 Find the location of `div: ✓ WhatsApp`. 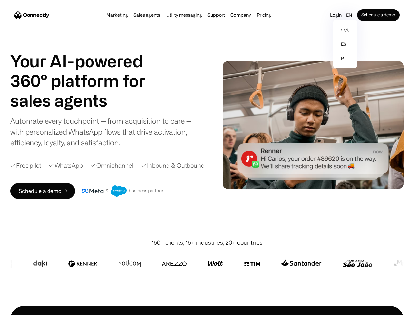

div: ✓ WhatsApp is located at coordinates (66, 165).